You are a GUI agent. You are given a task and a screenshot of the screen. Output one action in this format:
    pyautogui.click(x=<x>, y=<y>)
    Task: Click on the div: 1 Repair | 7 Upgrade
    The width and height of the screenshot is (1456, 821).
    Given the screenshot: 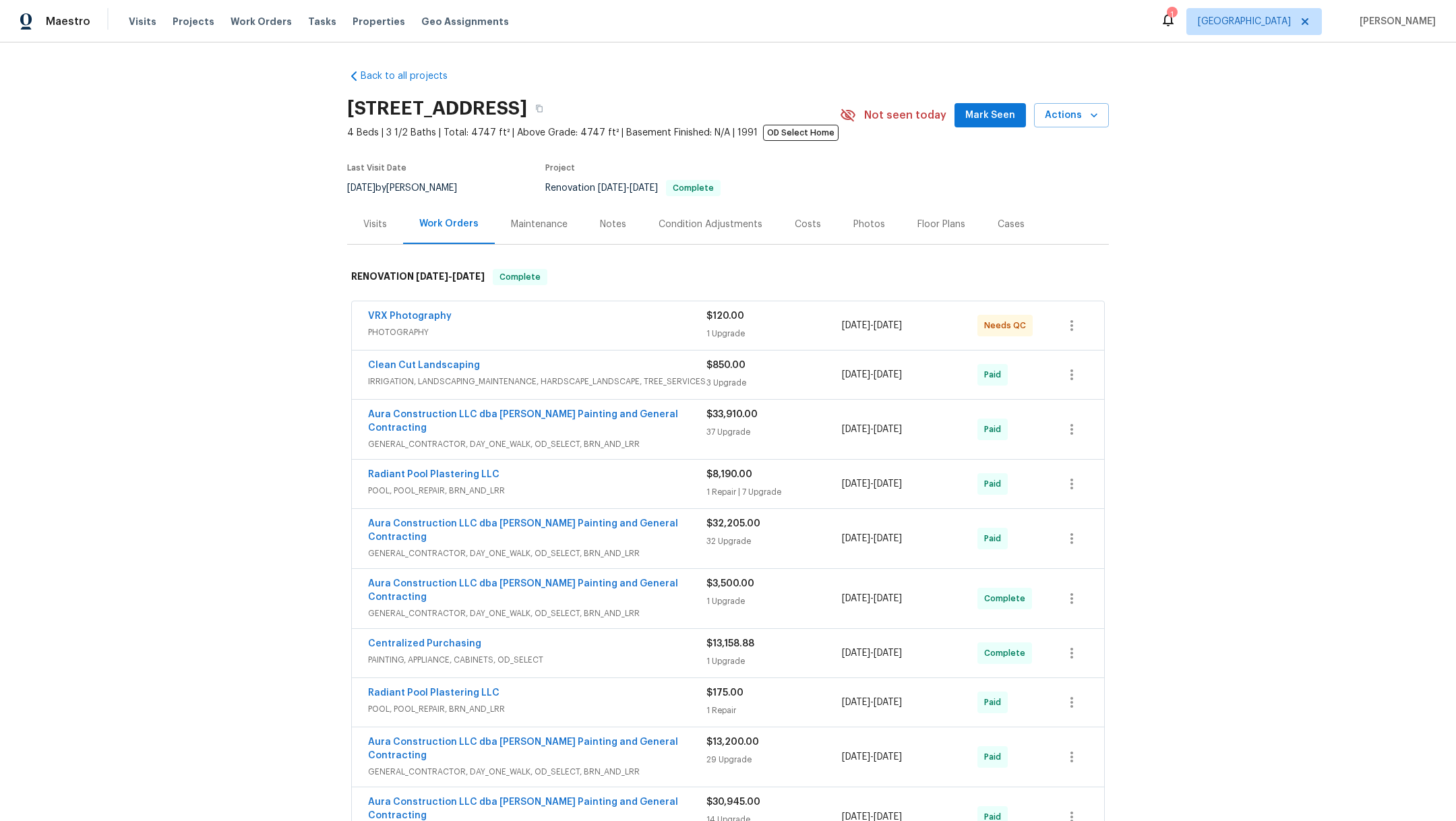 What is the action you would take?
    pyautogui.click(x=774, y=493)
    